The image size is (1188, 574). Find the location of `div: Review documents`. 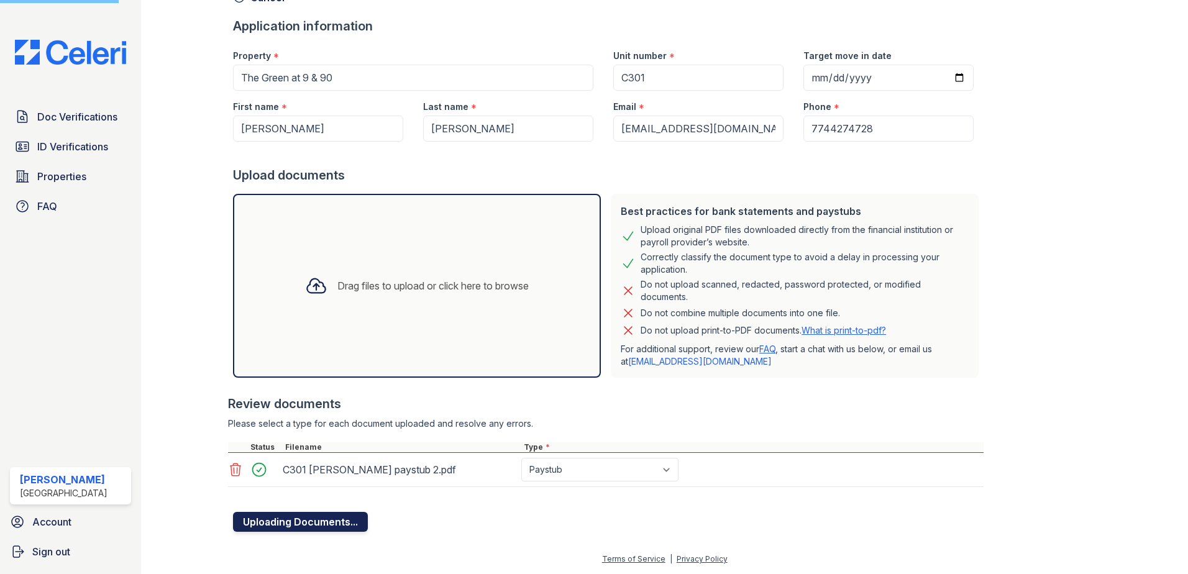

div: Review documents is located at coordinates (606, 404).